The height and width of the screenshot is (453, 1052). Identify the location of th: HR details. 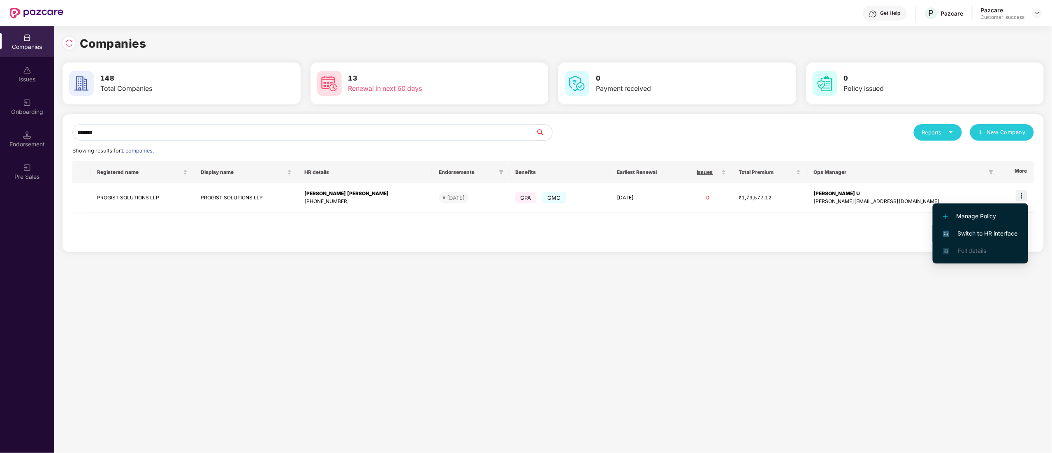
(365, 172).